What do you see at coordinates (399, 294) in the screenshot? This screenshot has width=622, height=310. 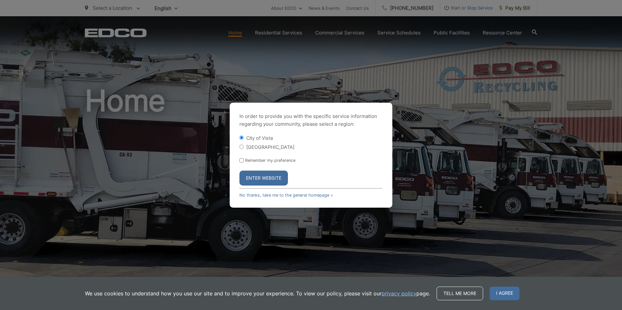 I see `a: privacy policy` at bounding box center [399, 294].